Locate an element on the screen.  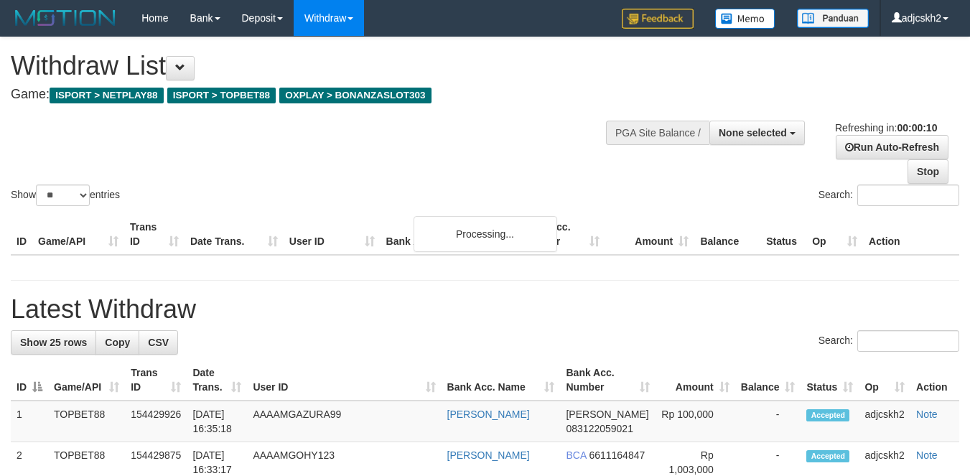
th: ID: activate to sort column descending is located at coordinates (29, 380).